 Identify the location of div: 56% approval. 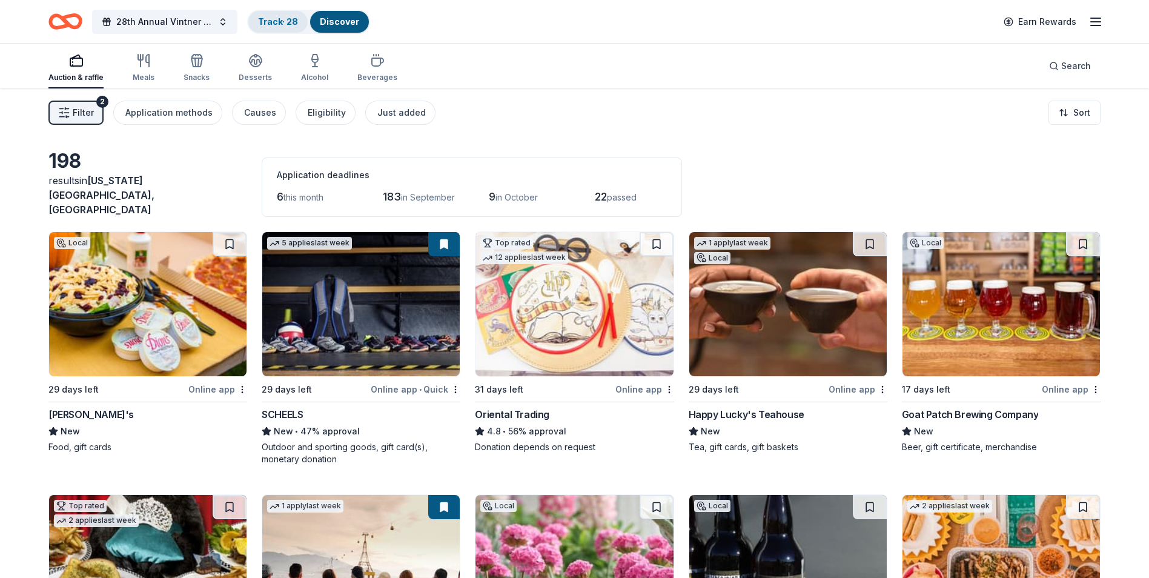
(574, 431).